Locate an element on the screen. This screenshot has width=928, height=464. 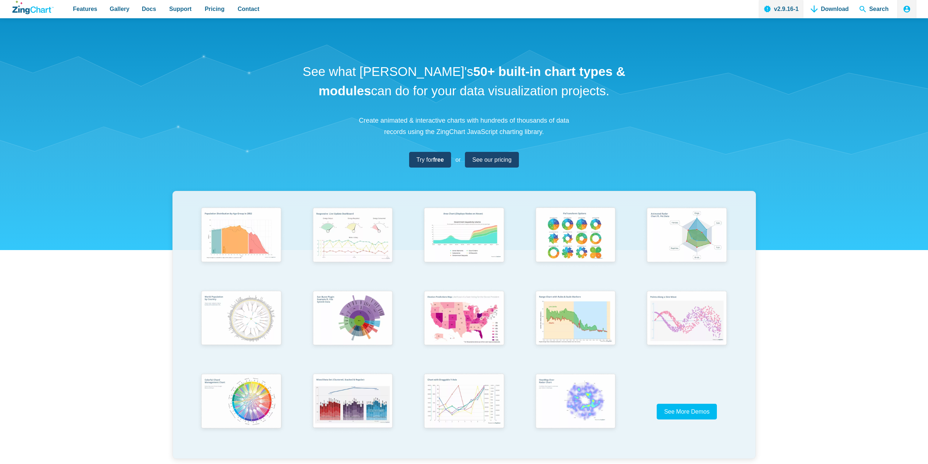
a: Pie Transform Options is located at coordinates (576, 245).